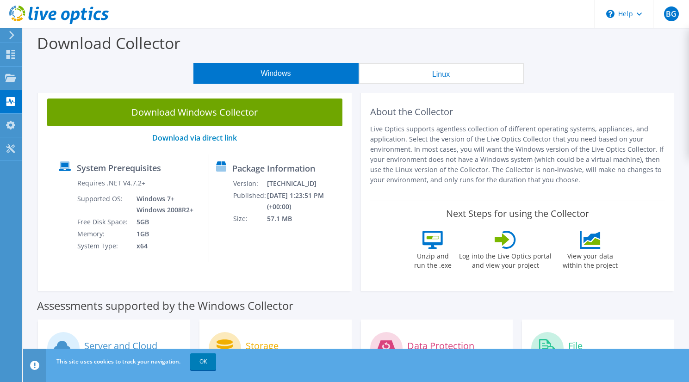 The width and height of the screenshot is (689, 382). I want to click on td: Version:, so click(250, 184).